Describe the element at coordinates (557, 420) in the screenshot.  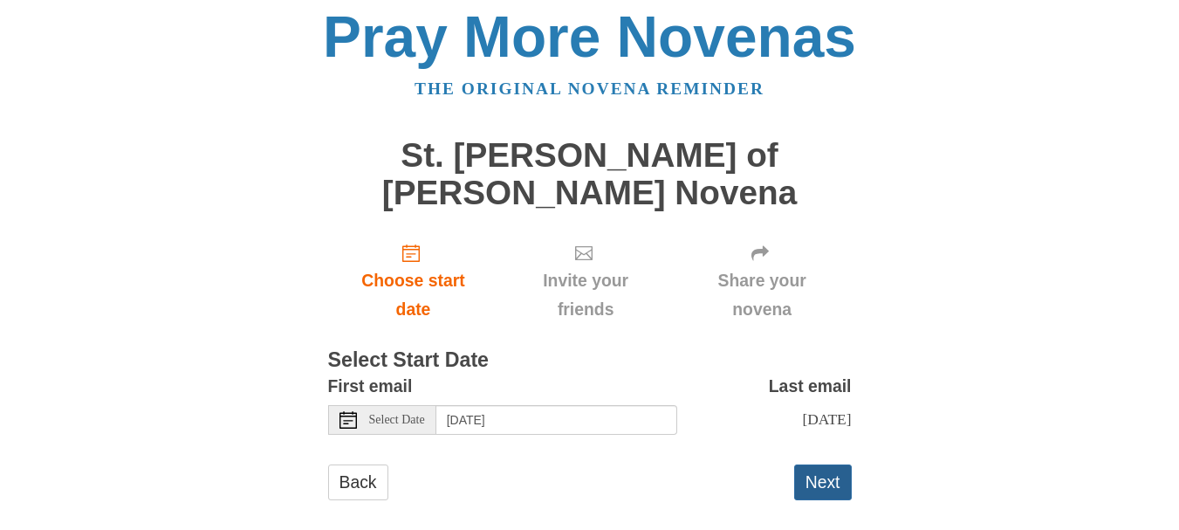
I see `input: Use the arrow keys to pick a date` at that location.